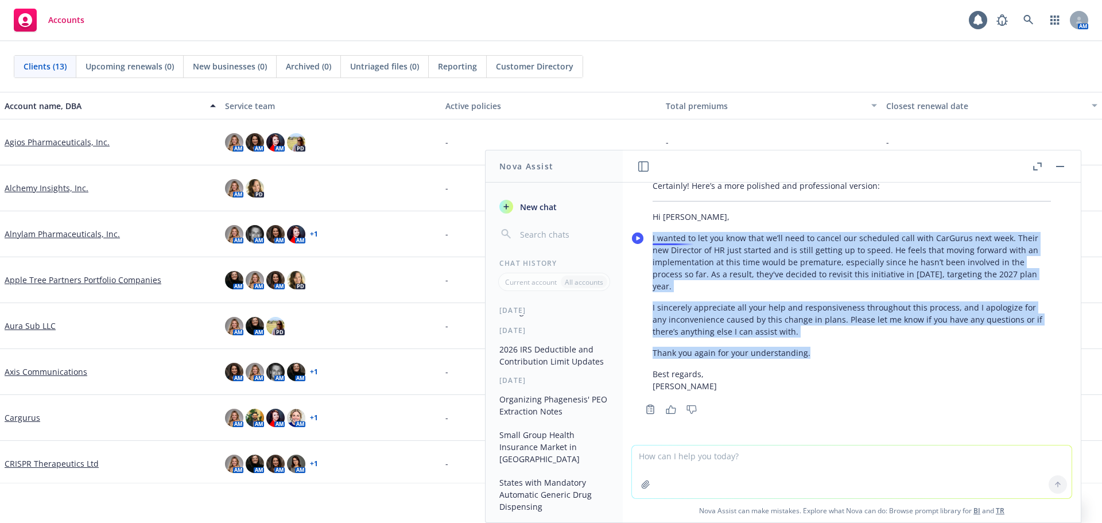  Describe the element at coordinates (554, 207) in the screenshot. I see `button: New chat` at that location.